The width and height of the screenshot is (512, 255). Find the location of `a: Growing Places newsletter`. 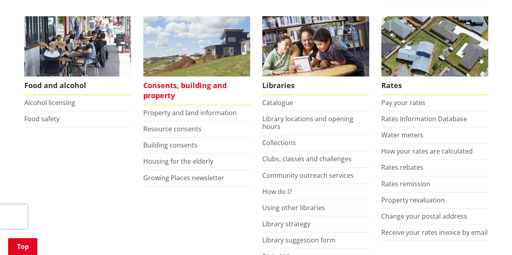

a: Growing Places newsletter is located at coordinates (184, 178).